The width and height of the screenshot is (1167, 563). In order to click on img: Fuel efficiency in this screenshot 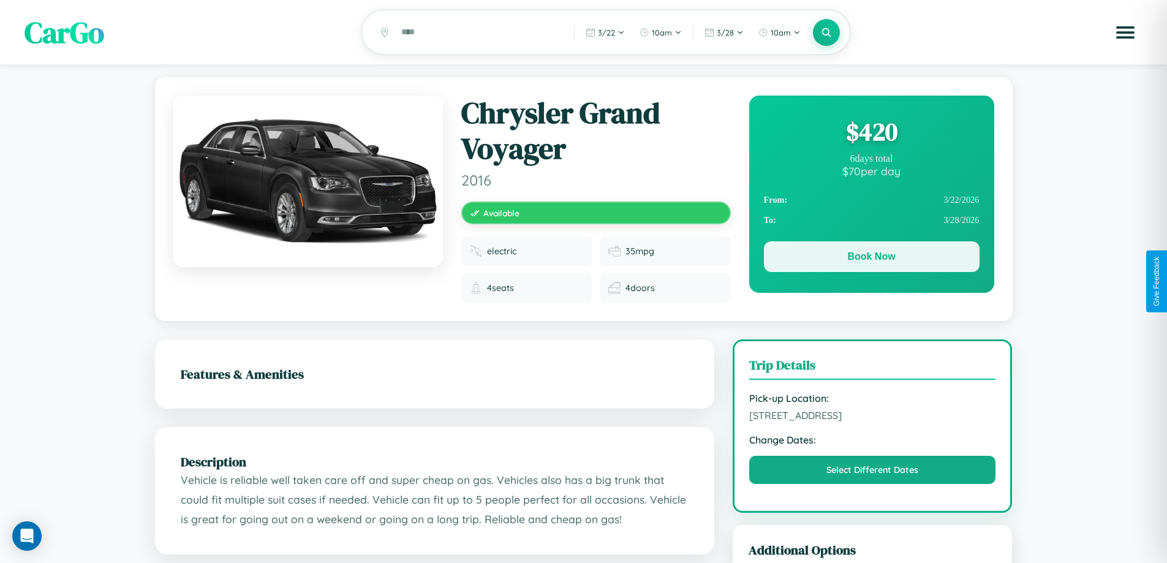, I will do `click(614, 251)`.